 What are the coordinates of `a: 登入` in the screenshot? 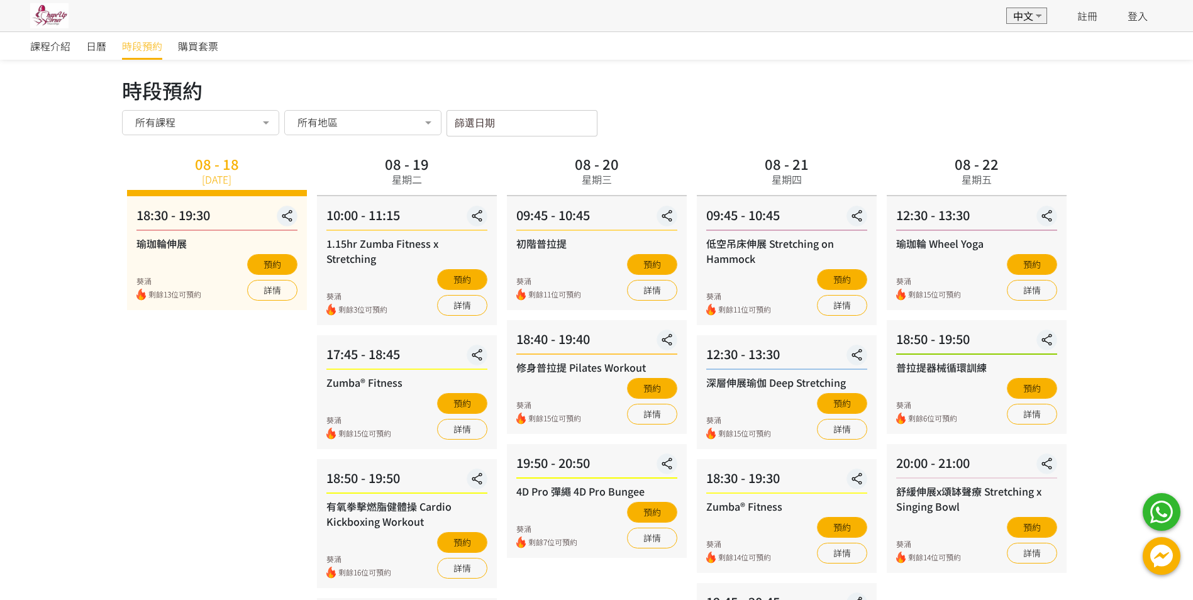 It's located at (1137, 16).